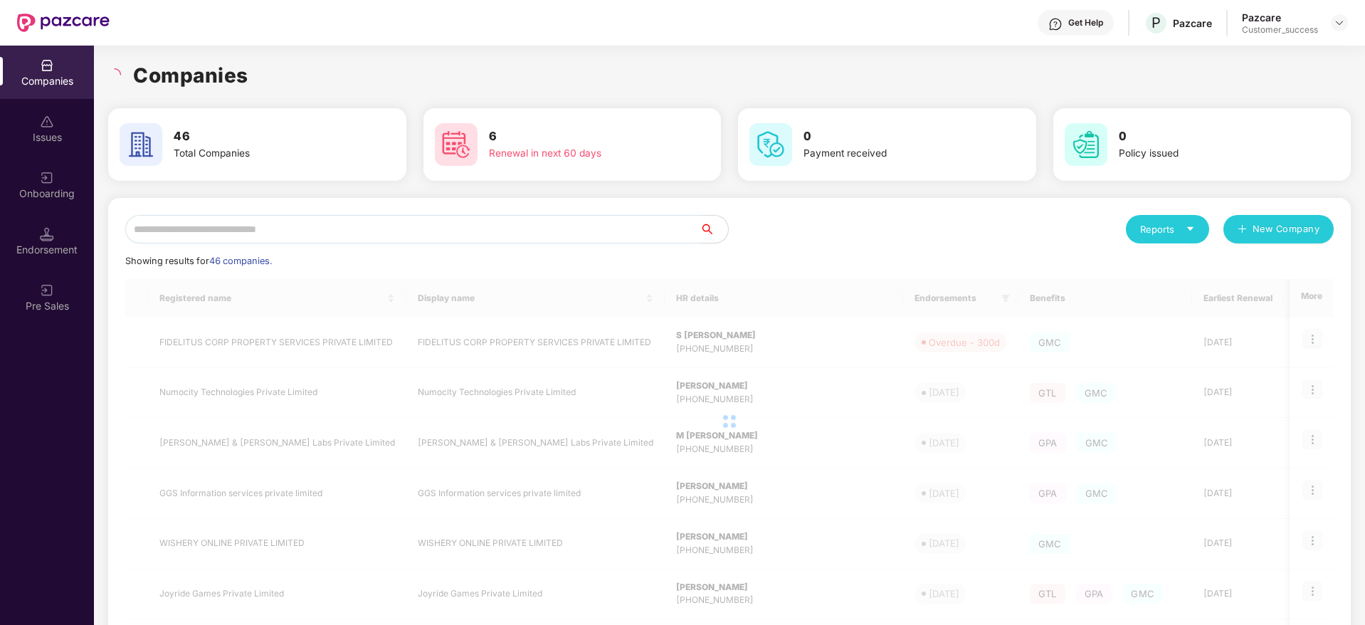  I want to click on div: Policy issued, so click(1208, 154).